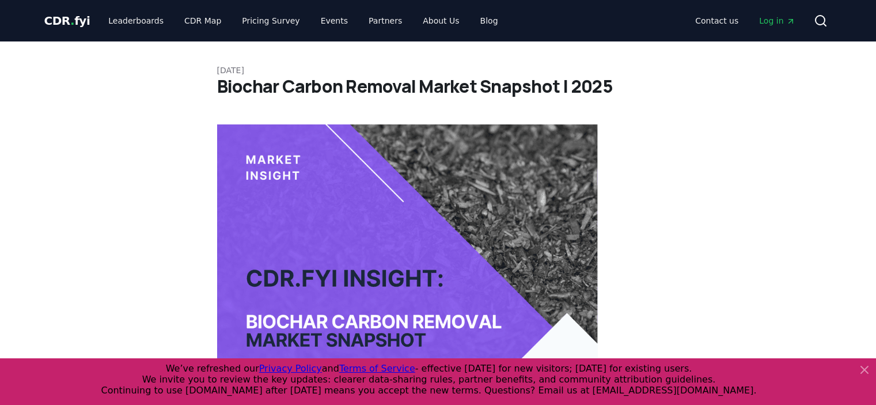 The width and height of the screenshot is (876, 405). I want to click on a: Pricing Survey, so click(271, 21).